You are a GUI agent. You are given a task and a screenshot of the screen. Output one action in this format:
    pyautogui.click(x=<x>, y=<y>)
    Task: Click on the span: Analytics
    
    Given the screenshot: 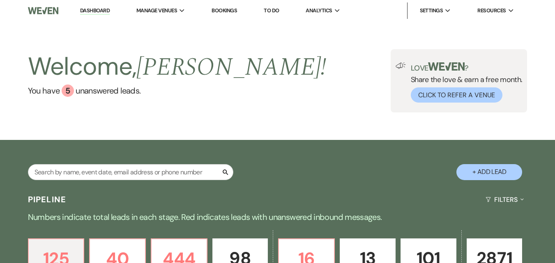 What is the action you would take?
    pyautogui.click(x=319, y=11)
    